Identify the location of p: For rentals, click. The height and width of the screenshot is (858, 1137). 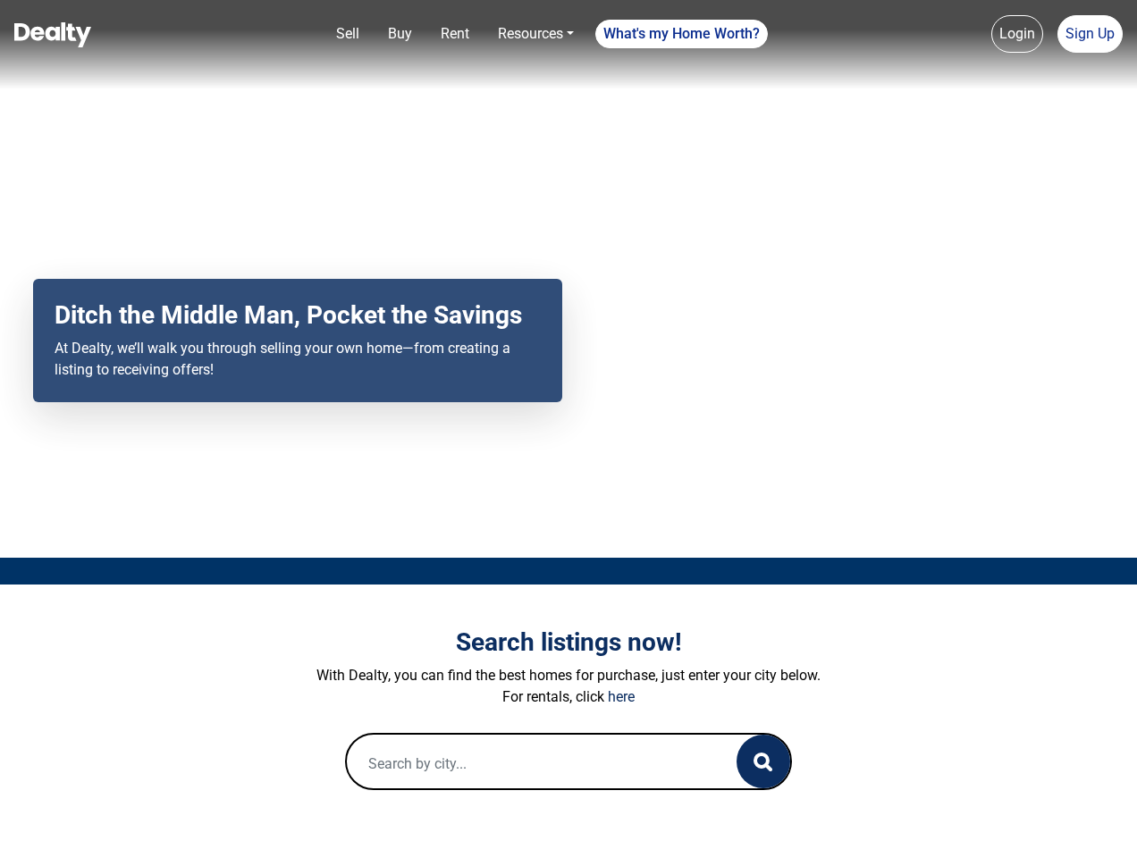
(568, 697).